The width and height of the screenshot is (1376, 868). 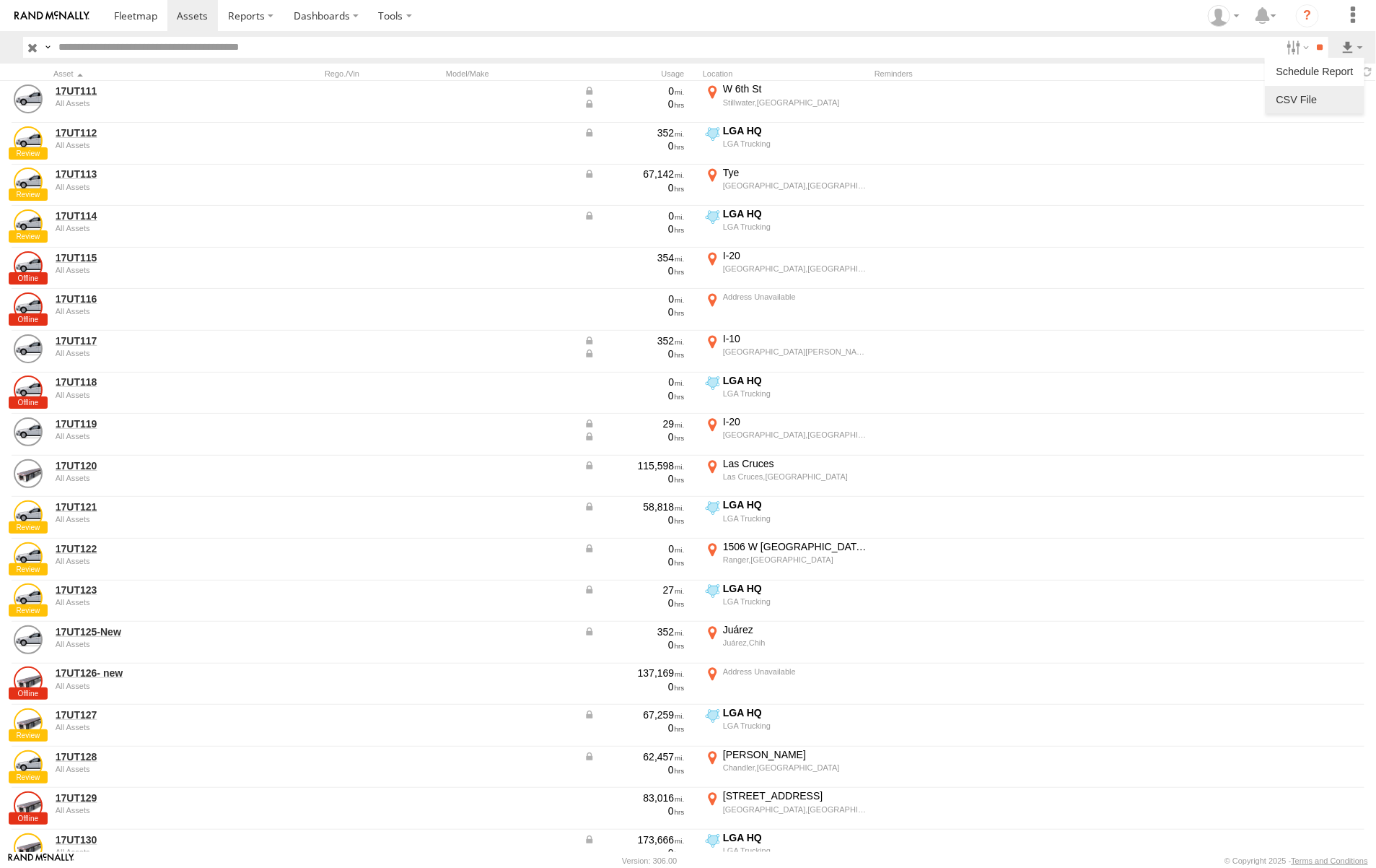 What do you see at coordinates (795, 256) in the screenshot?
I see `div: I-20` at bounding box center [795, 256].